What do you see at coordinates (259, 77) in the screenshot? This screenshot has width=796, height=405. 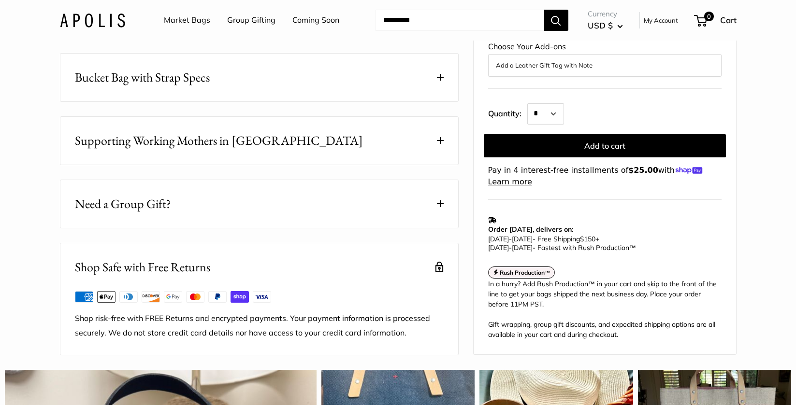 I see `button: Bucket Bag with Strap Specs` at bounding box center [259, 77].